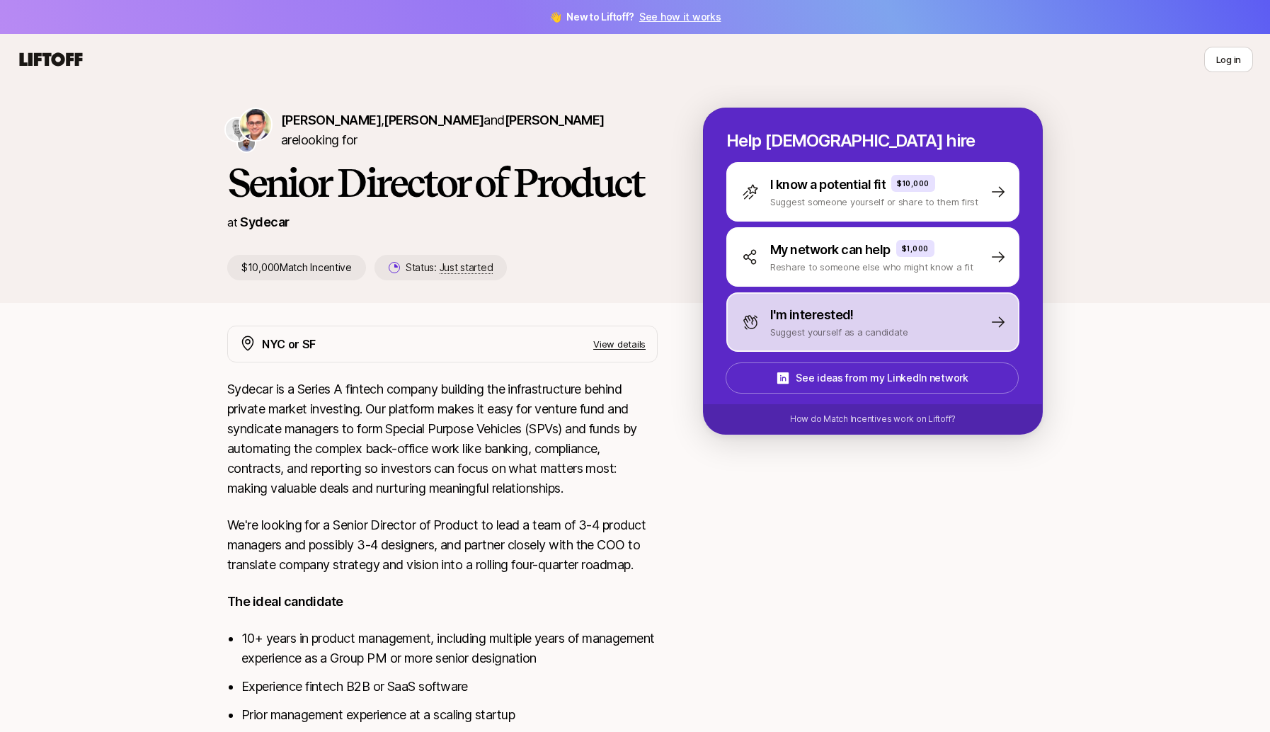 The image size is (1270, 732). What do you see at coordinates (882, 378) in the screenshot?
I see `p: See ideas from my LinkedIn network` at bounding box center [882, 378].